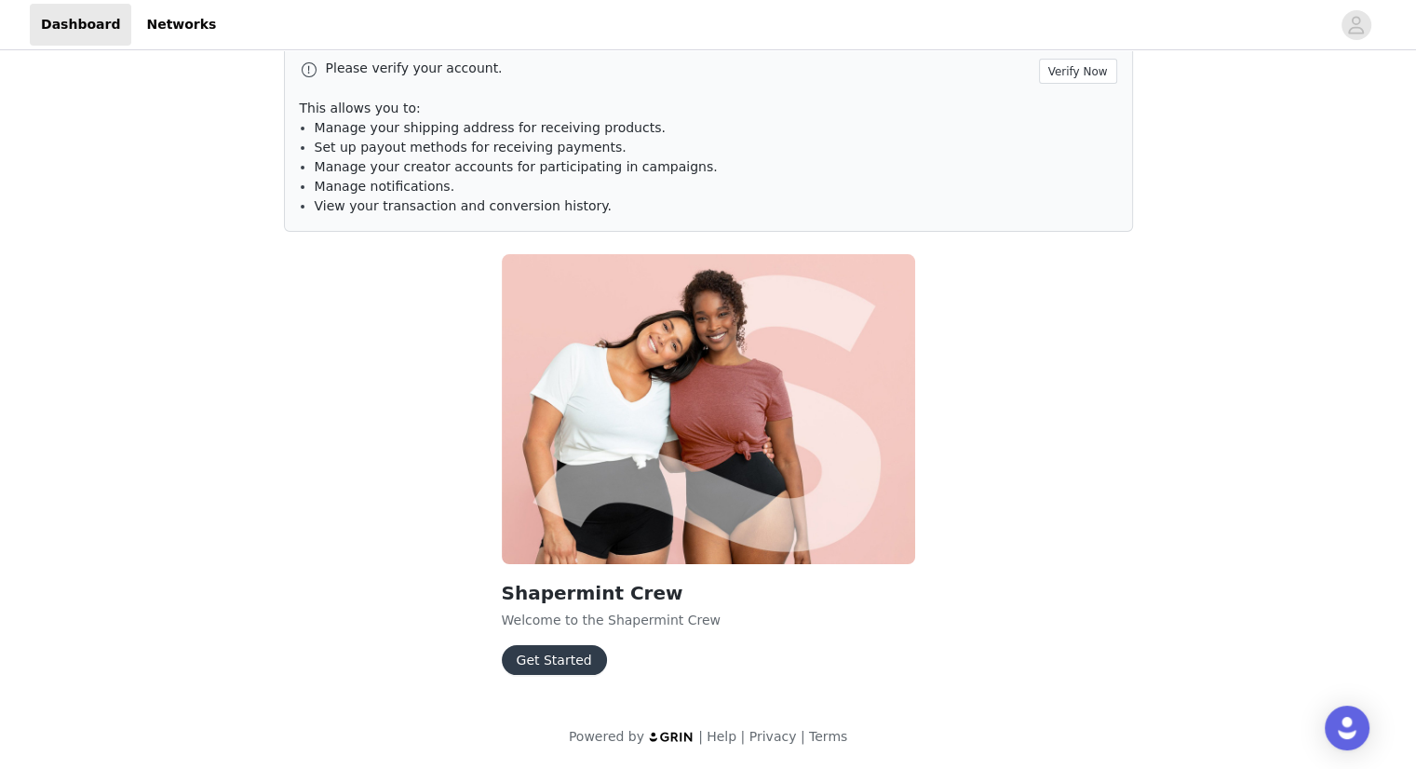  What do you see at coordinates (671, 736) in the screenshot?
I see `img: logo` at bounding box center [671, 736].